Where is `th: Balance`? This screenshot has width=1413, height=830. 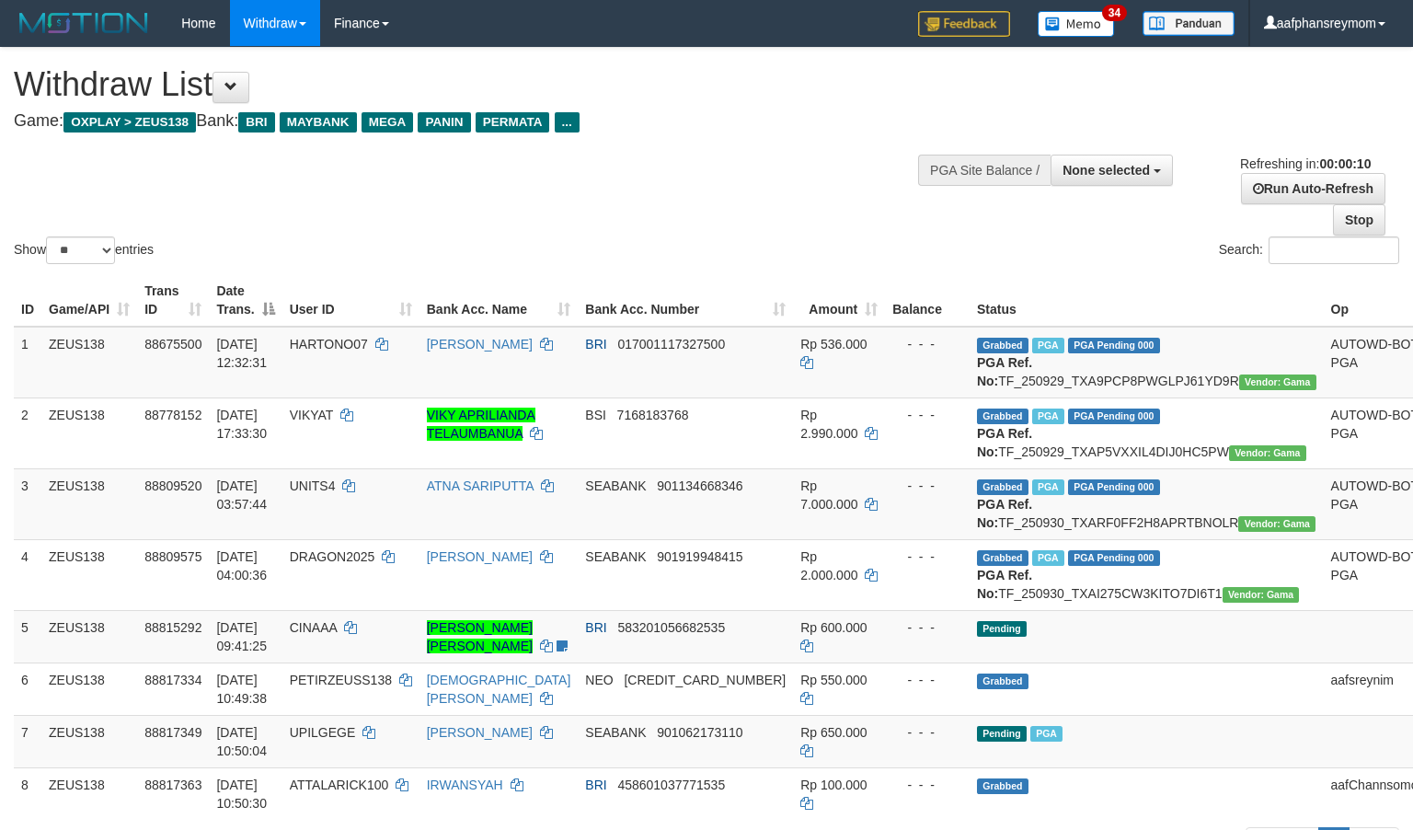 th: Balance is located at coordinates (927, 300).